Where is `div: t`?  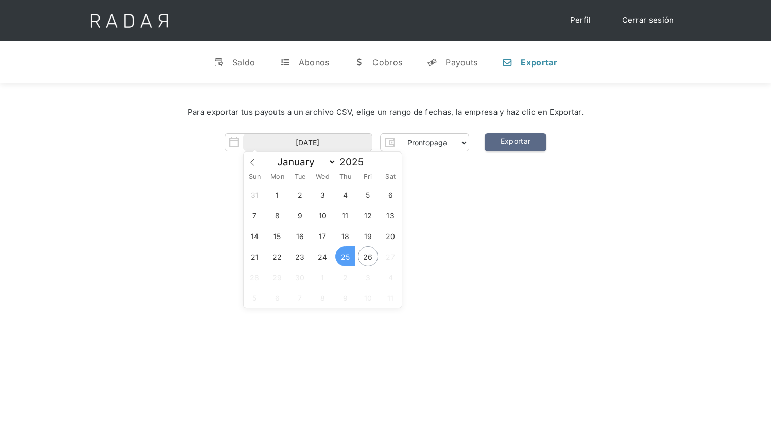 div: t is located at coordinates (285, 62).